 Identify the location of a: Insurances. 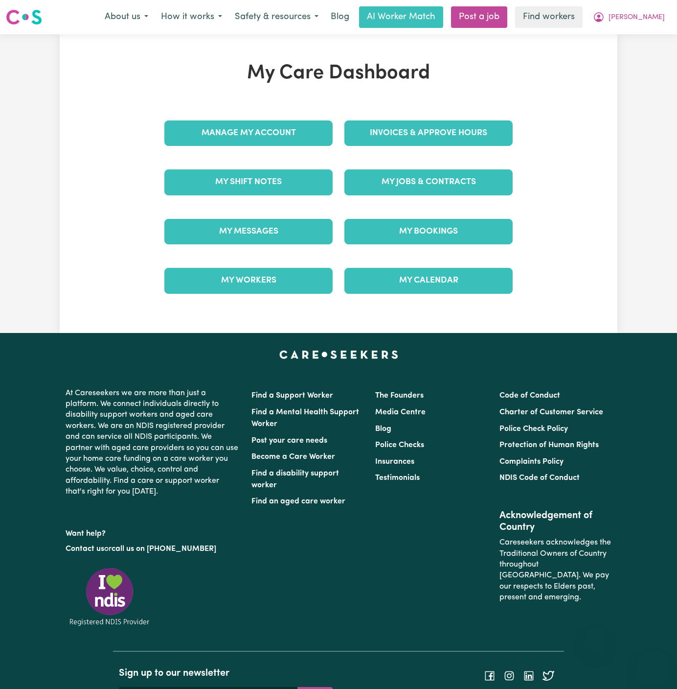
(395, 462).